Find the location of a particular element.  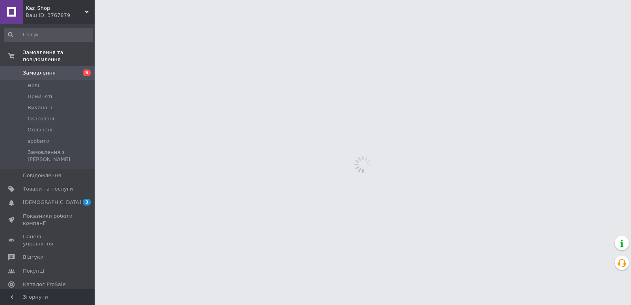

span: Скасовані is located at coordinates (41, 119).